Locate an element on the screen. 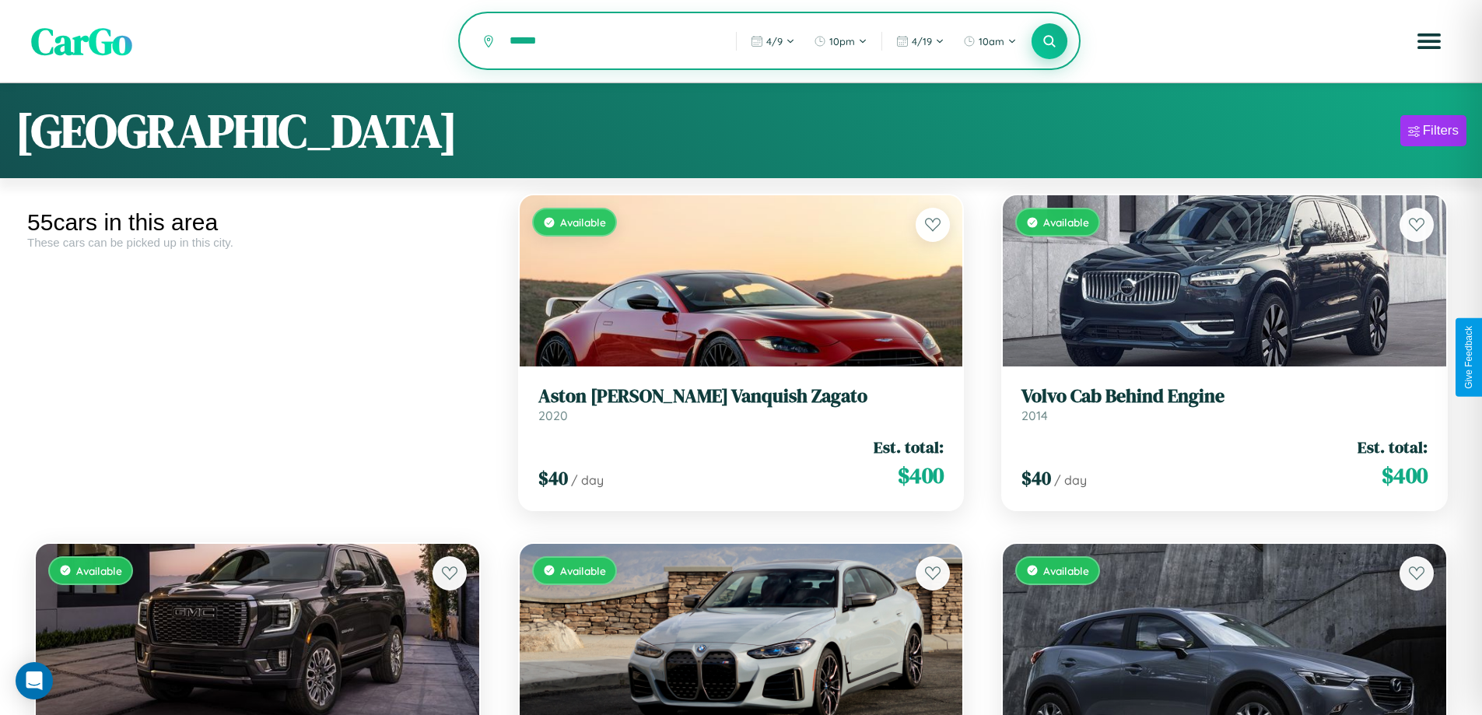 The width and height of the screenshot is (1482, 715). button: Filters is located at coordinates (1433, 131).